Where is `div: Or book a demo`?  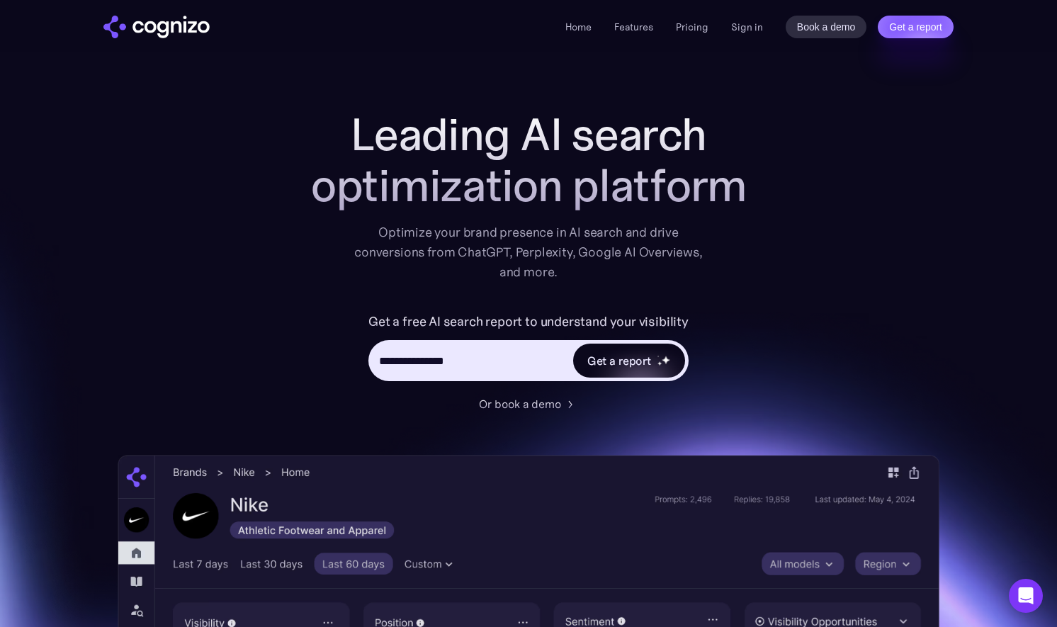
div: Or book a demo is located at coordinates (520, 404).